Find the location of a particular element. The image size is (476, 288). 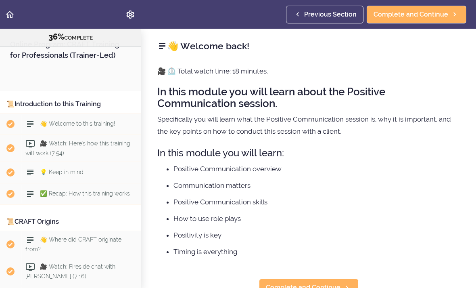

li: Positive Communication skills is located at coordinates (317, 202).